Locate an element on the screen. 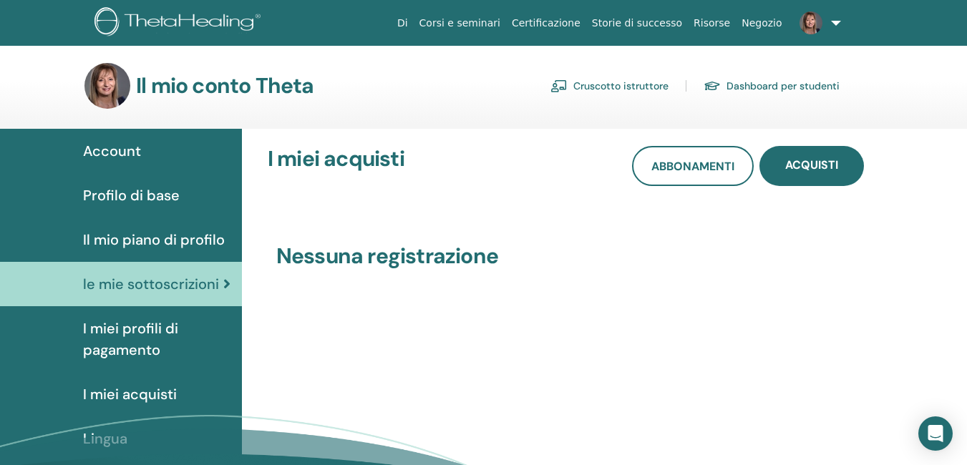 The width and height of the screenshot is (967, 465). a: Cruscotto istruttore is located at coordinates (609, 86).